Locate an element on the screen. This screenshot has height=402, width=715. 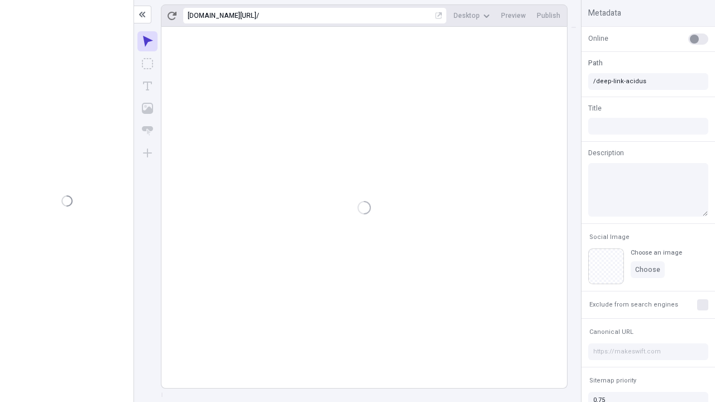
input: https://makeswift.com is located at coordinates (648, 352).